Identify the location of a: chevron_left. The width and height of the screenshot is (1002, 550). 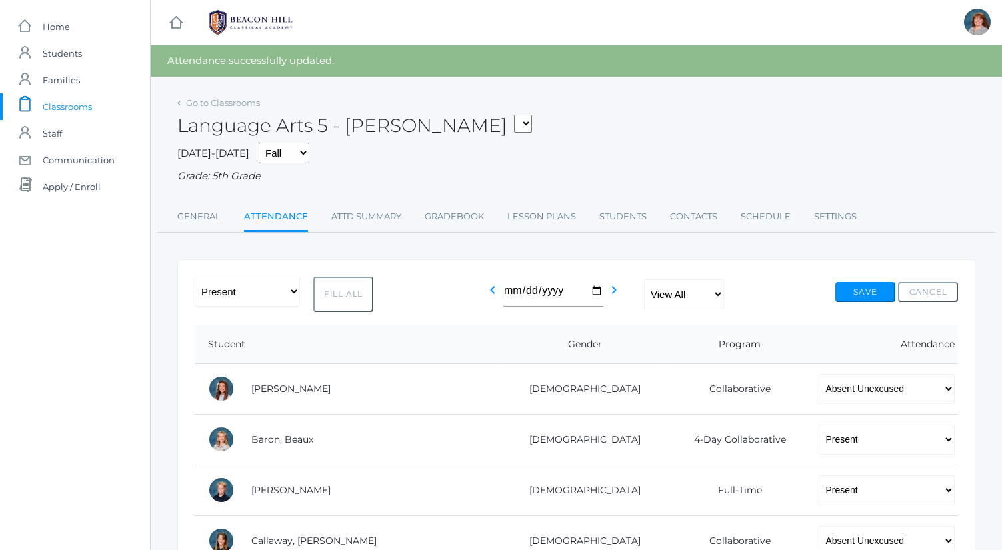
(493, 294).